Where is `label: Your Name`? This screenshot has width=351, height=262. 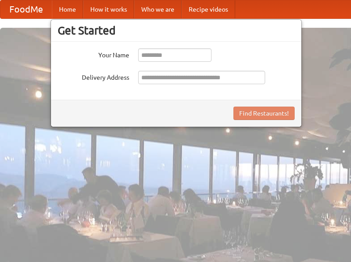
label: Your Name is located at coordinates (94, 54).